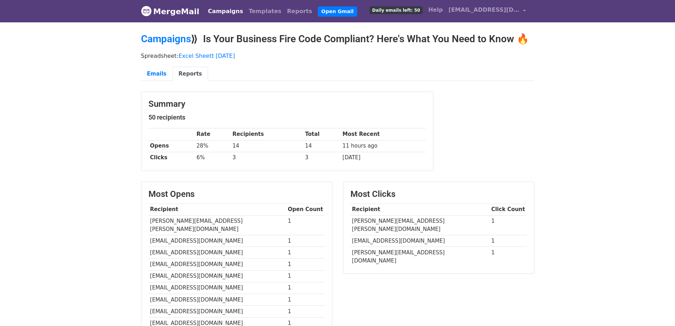  I want to click on th: Clicks, so click(171, 157).